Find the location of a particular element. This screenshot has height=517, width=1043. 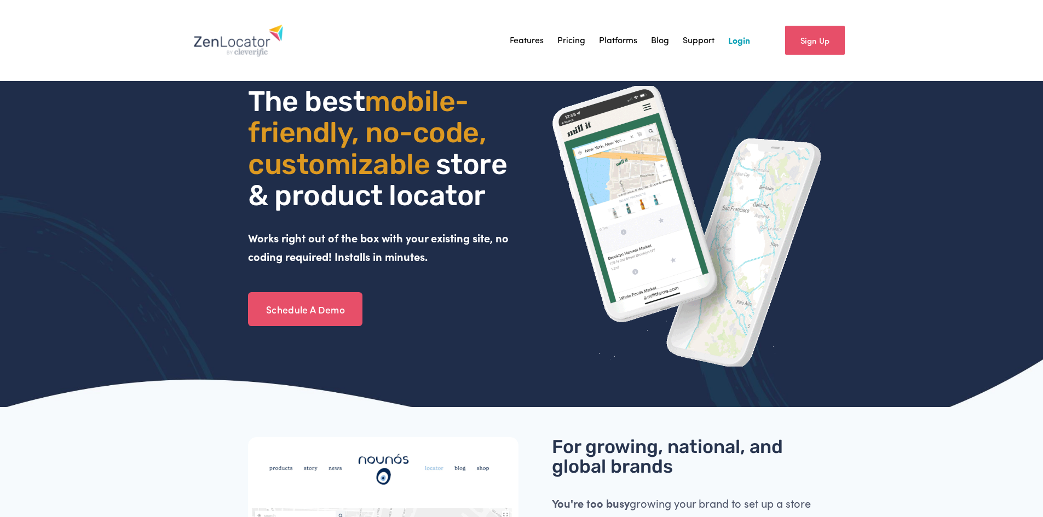

a: Schedule A Demo is located at coordinates (305, 309).